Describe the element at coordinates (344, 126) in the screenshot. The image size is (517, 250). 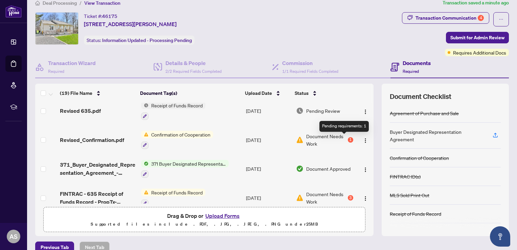
I see `div: Pending requirements: 1` at that location.